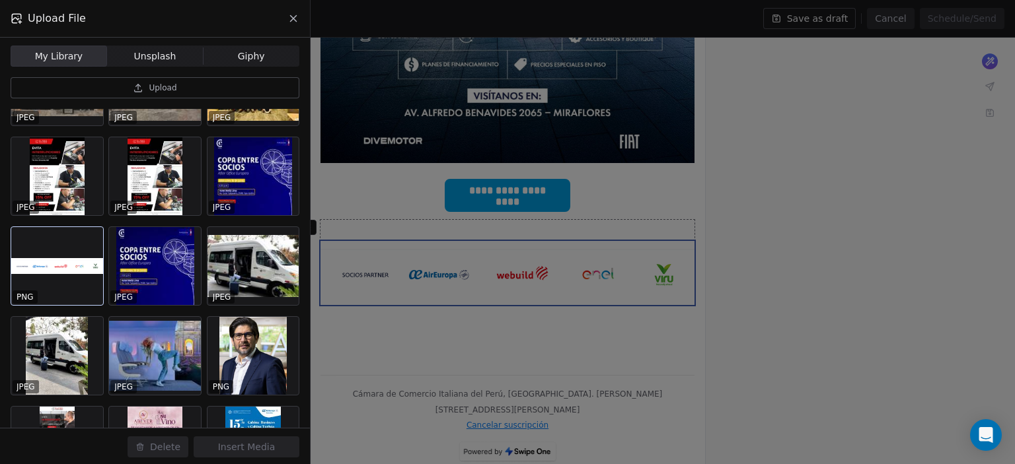 The width and height of the screenshot is (1015, 464). What do you see at coordinates (158, 447) in the screenshot?
I see `button: Delete` at bounding box center [158, 447].